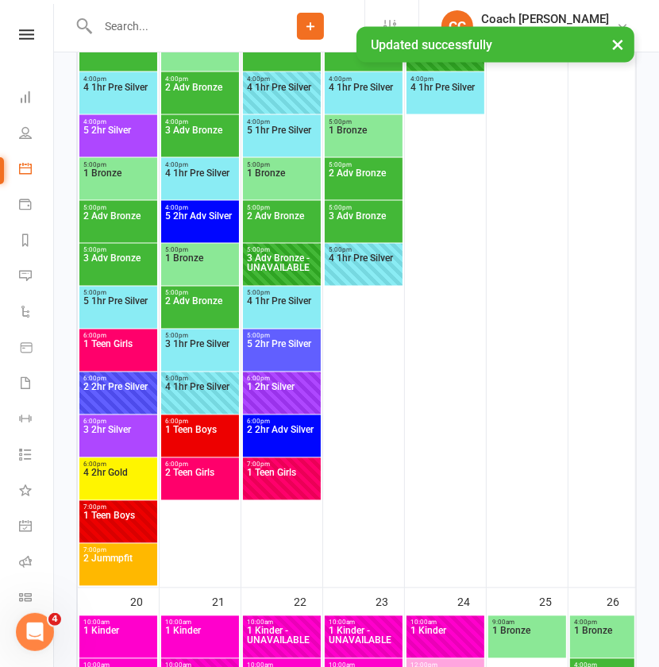 This screenshot has height=667, width=659. I want to click on span: 5 2hr Adv Silver, so click(200, 226).